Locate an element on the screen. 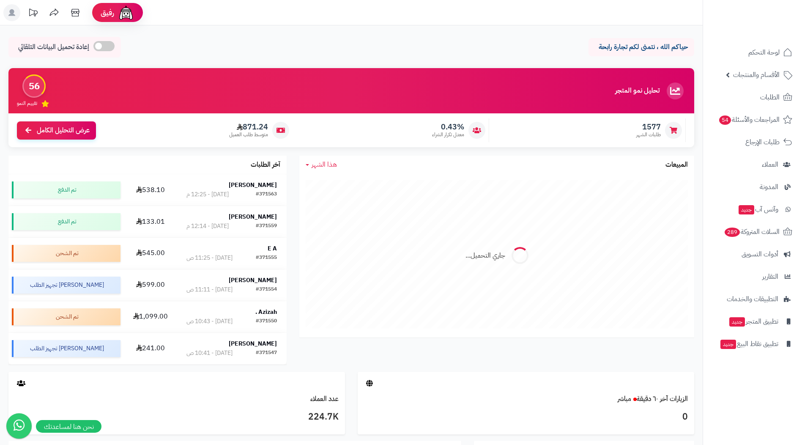  h3: 224.7K is located at coordinates (177, 417).